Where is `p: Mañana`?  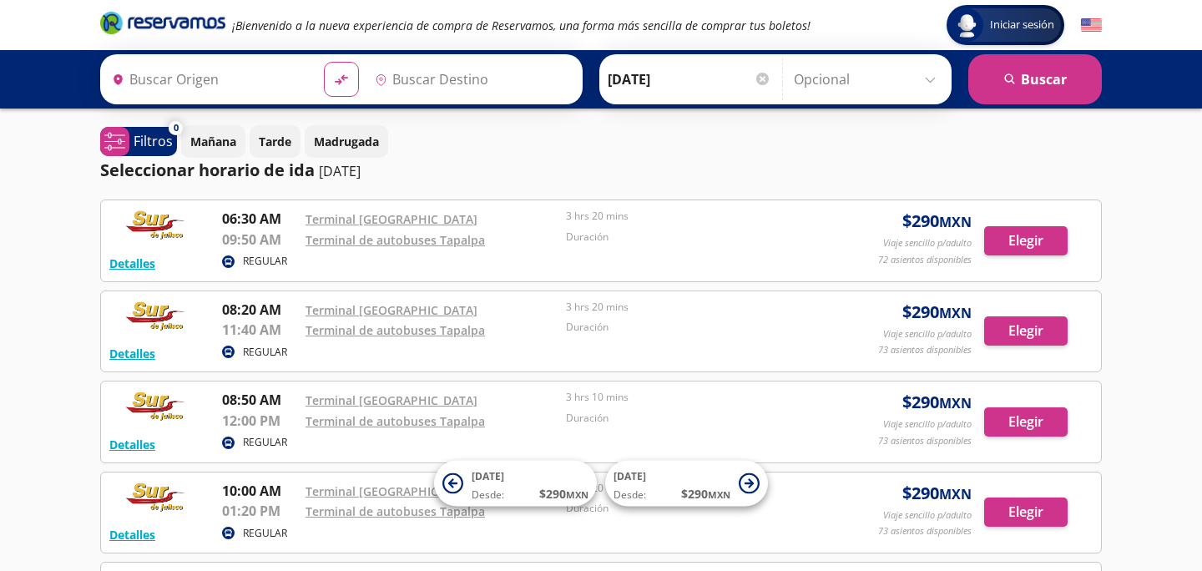
p: Mañana is located at coordinates (213, 141).